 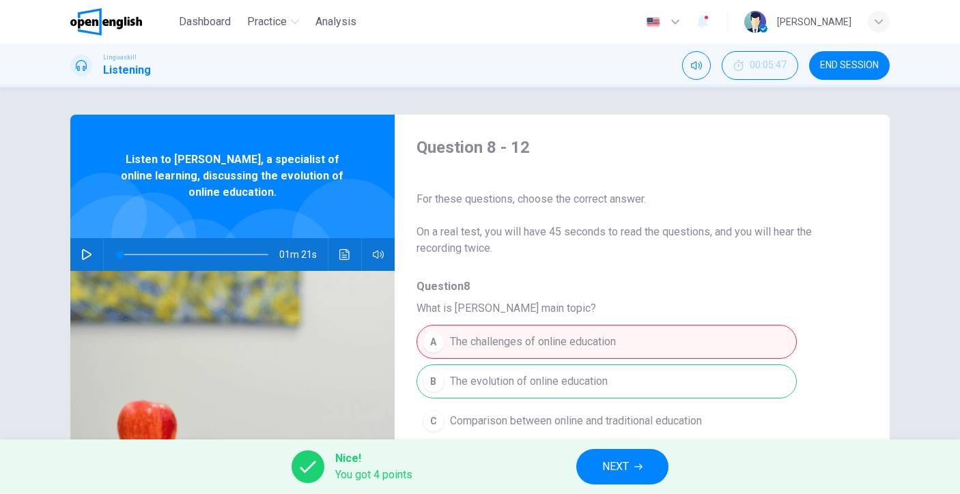 What do you see at coordinates (653, 22) in the screenshot?
I see `img: en` at bounding box center [653, 22].